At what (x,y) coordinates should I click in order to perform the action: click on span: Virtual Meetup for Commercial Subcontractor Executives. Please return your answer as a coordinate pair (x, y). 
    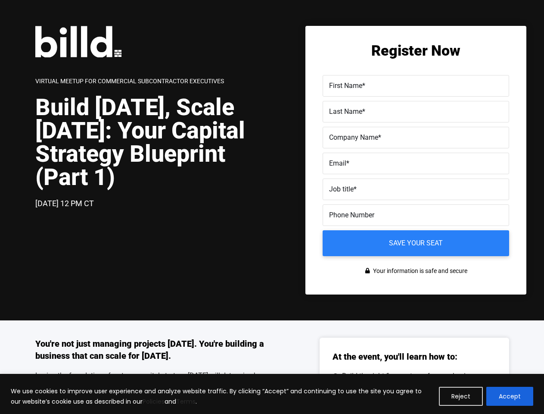
    Looking at the image, I should click on (130, 81).